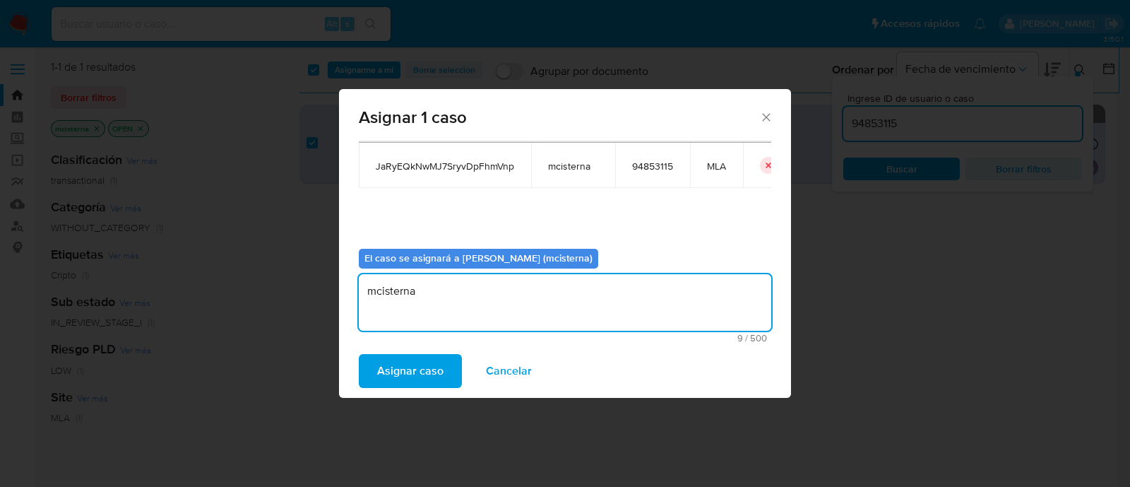 This screenshot has width=1130, height=487. I want to click on button: Cancelar, so click(508, 371).